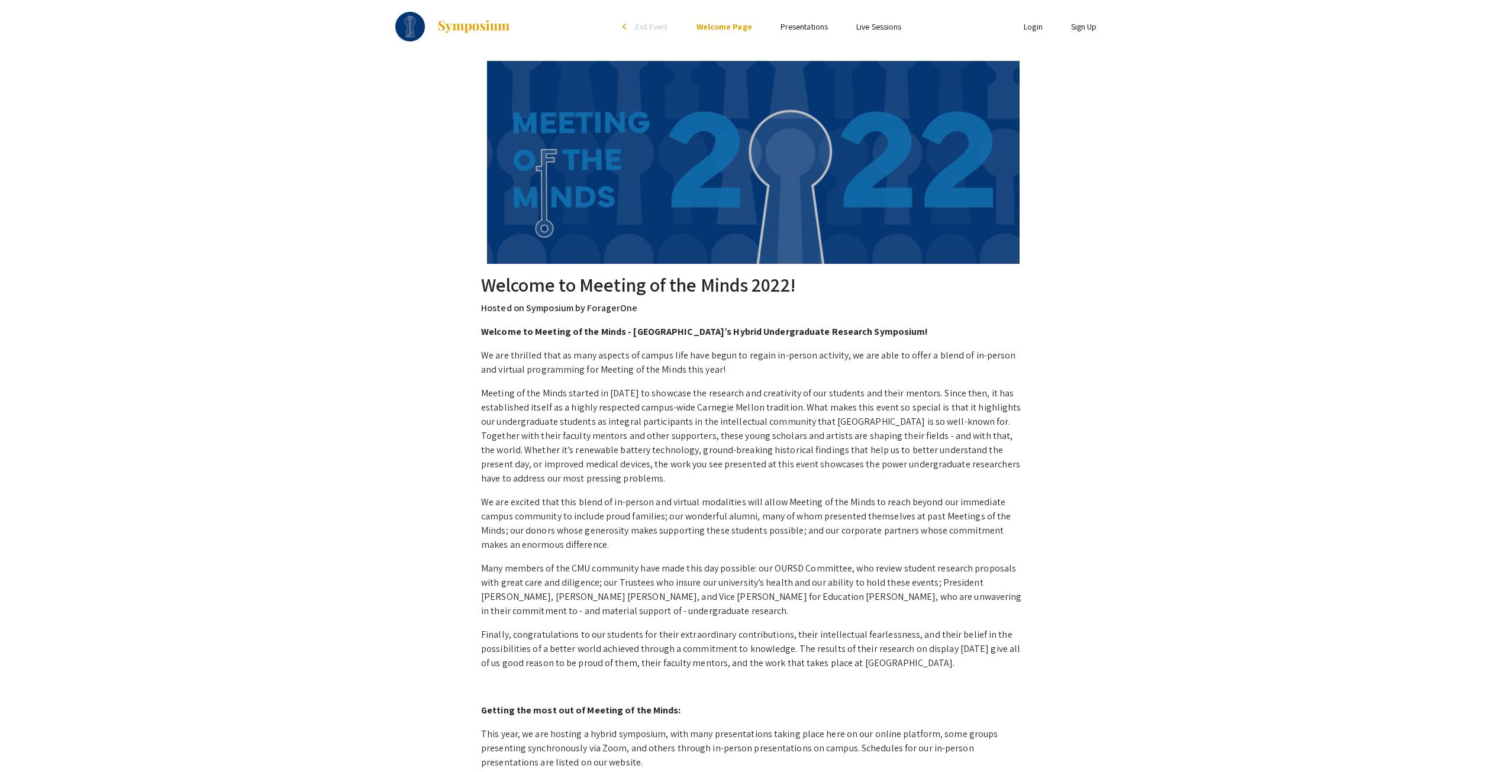 Image resolution: width=1506 pixels, height=772 pixels. I want to click on p: Finally, congratulations to our students for their extraordinary contributions, their intellectua..., so click(753, 649).